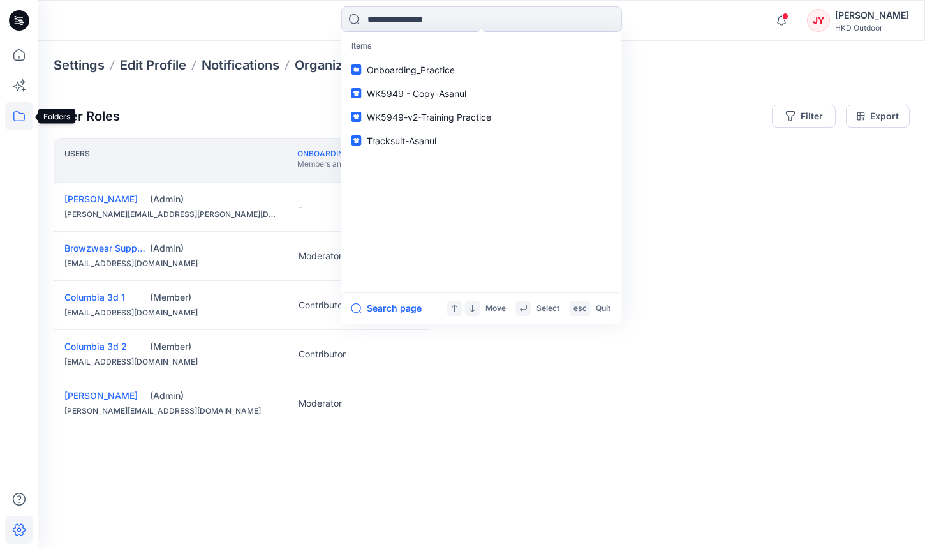 The image size is (925, 549). What do you see at coordinates (79, 65) in the screenshot?
I see `p: Settings` at bounding box center [79, 65].